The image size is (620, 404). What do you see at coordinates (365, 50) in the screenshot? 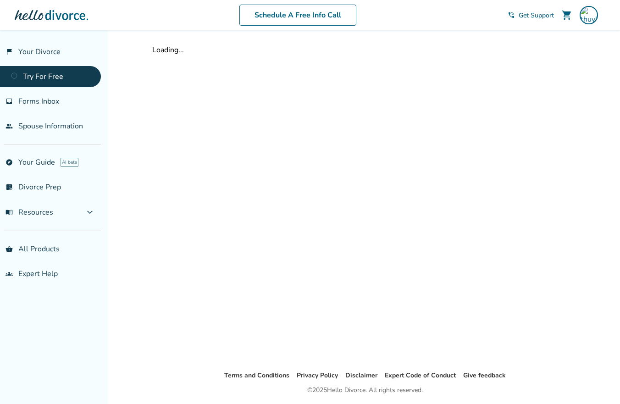
I see `div: Loading...` at bounding box center [365, 50].